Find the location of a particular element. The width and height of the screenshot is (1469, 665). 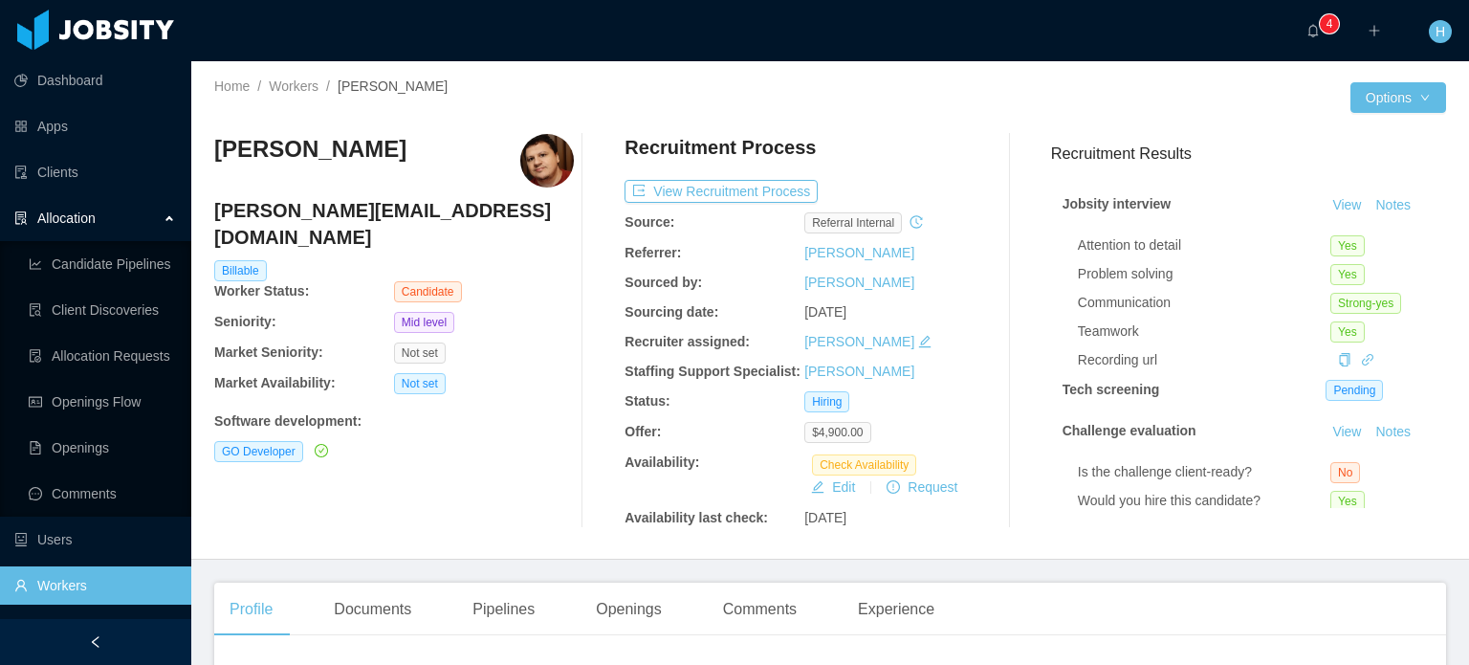

span: Strong-yes is located at coordinates (1366, 303).